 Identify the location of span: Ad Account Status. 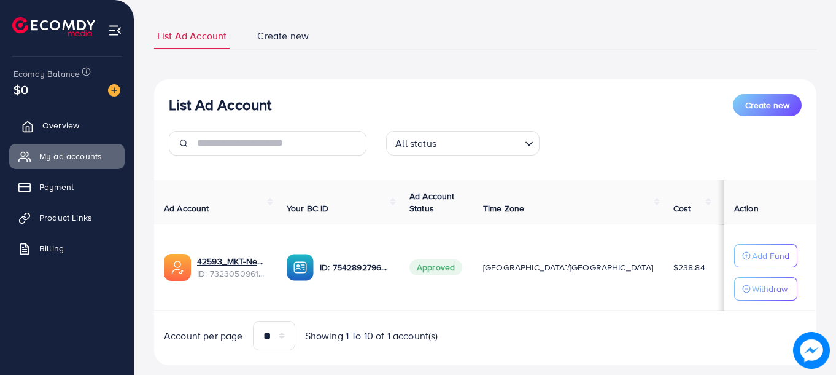
(432, 202).